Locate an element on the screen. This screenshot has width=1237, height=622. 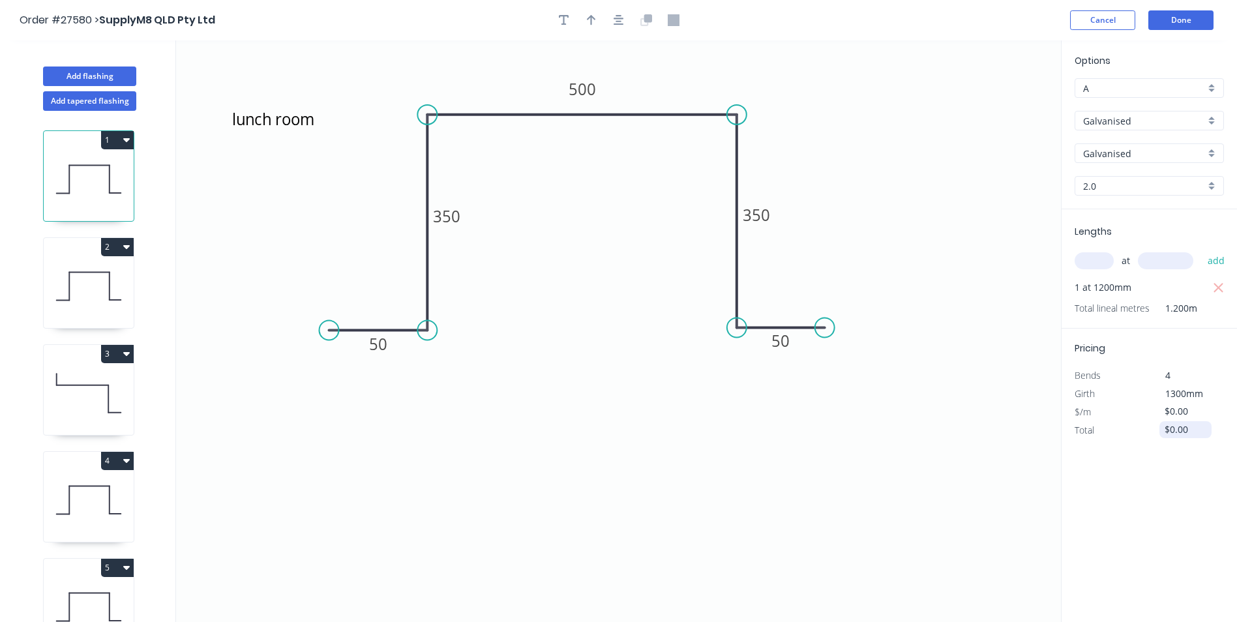
span: at is located at coordinates (1126, 261).